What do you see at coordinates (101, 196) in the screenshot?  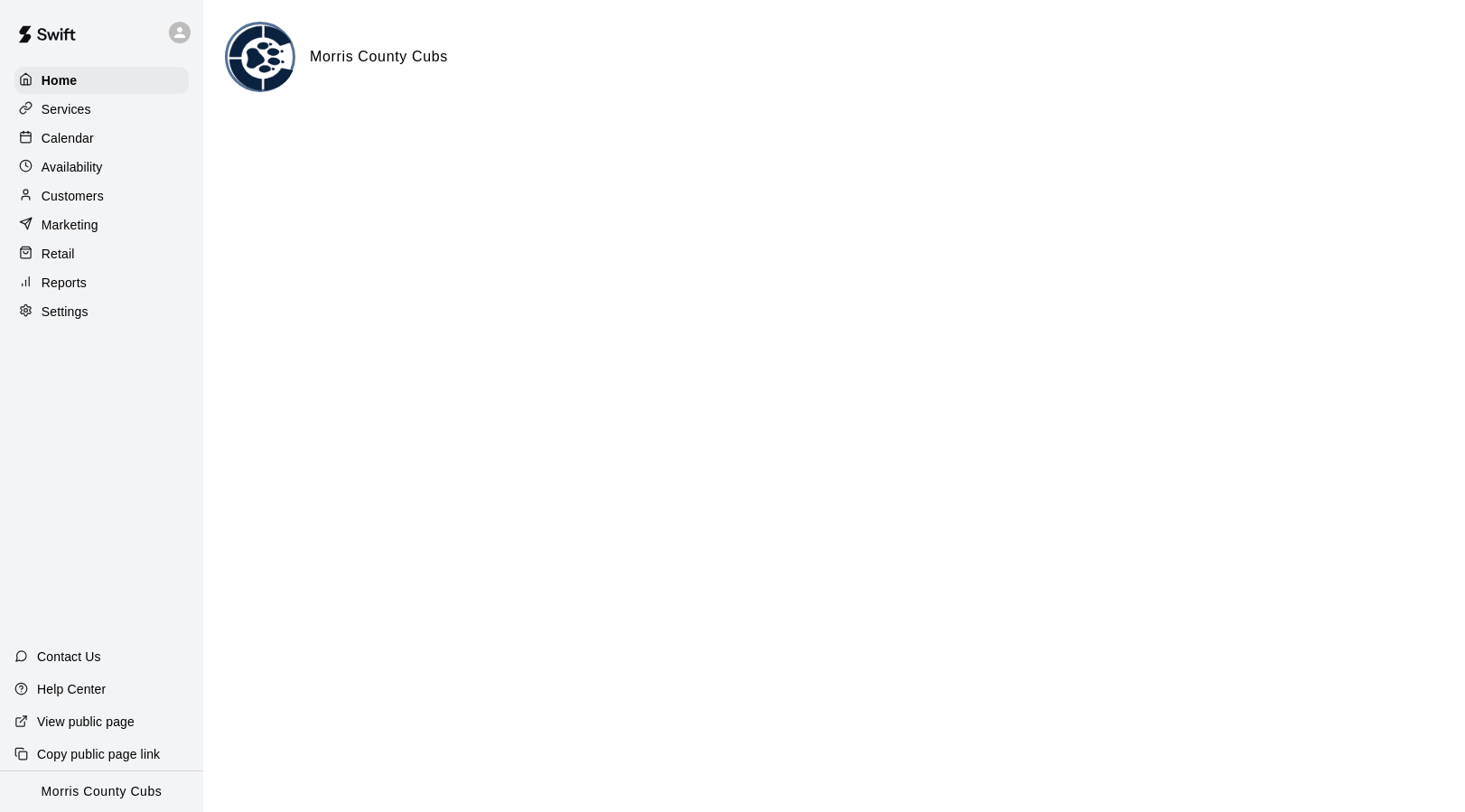 I see `div: Customers` at bounding box center [101, 196].